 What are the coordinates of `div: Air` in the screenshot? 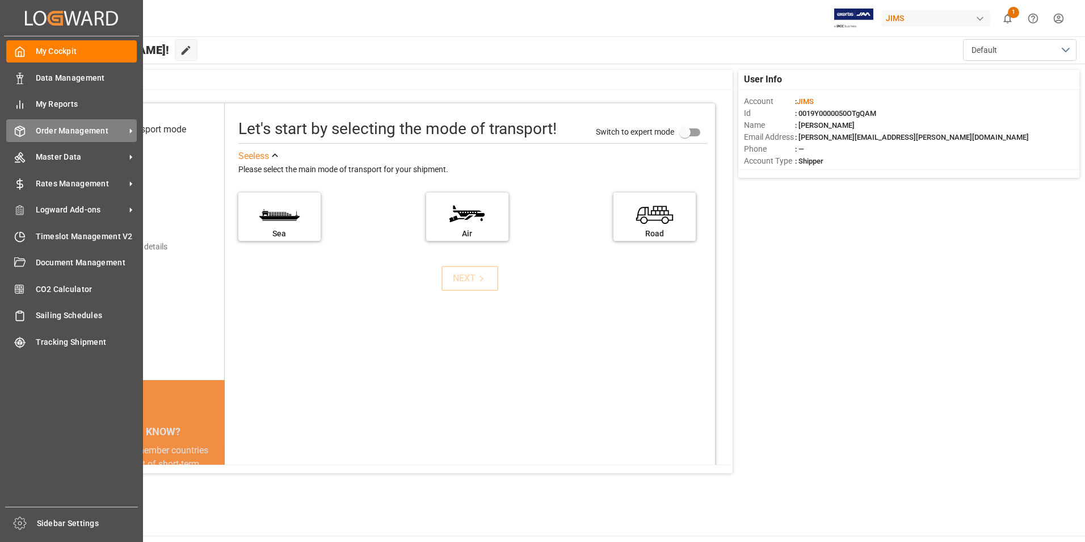 It's located at (467, 233).